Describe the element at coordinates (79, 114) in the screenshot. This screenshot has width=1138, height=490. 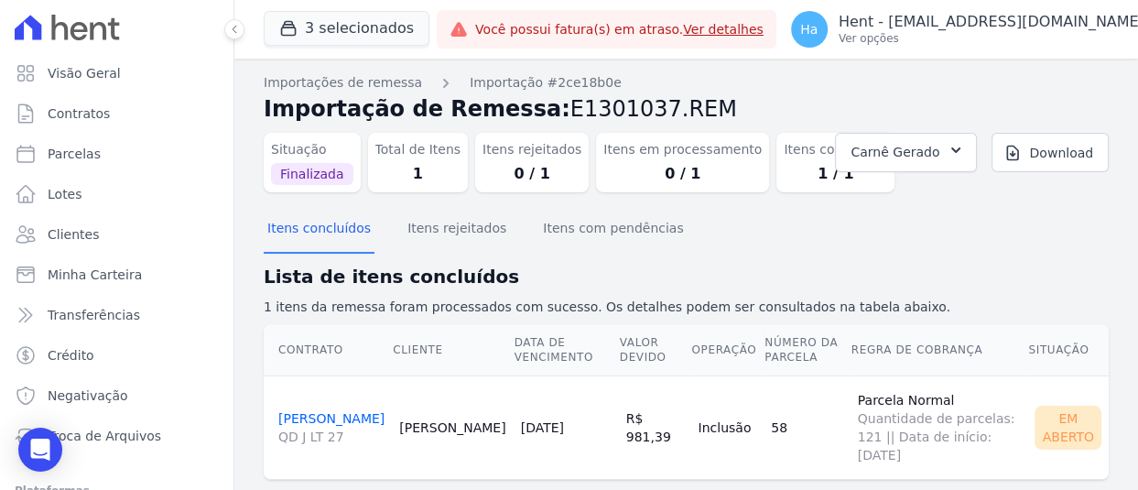
I see `span: Contratos` at that location.